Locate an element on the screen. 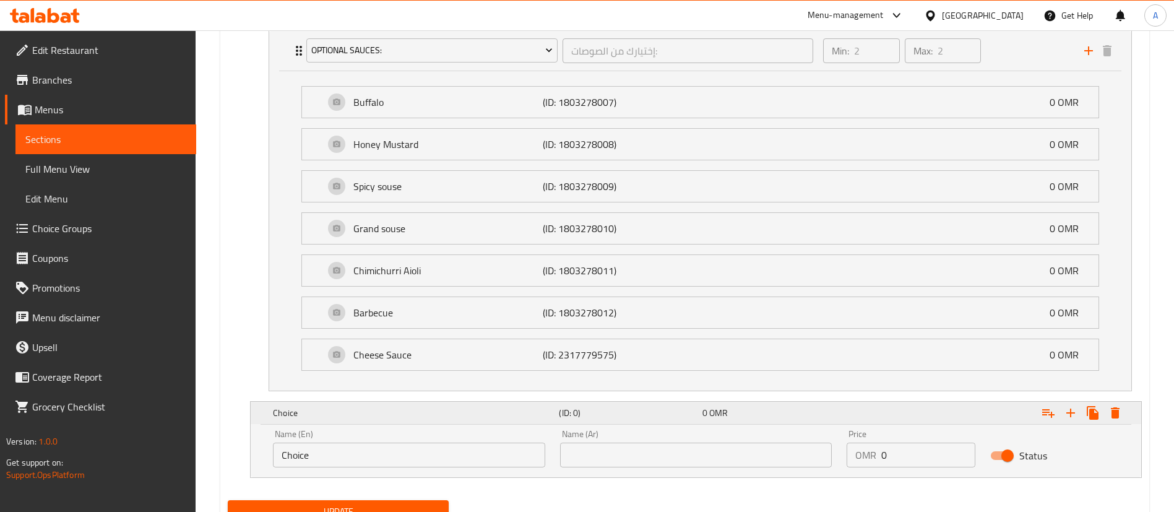 This screenshot has height=512, width=1174. button: delete is located at coordinates (1107, 51).